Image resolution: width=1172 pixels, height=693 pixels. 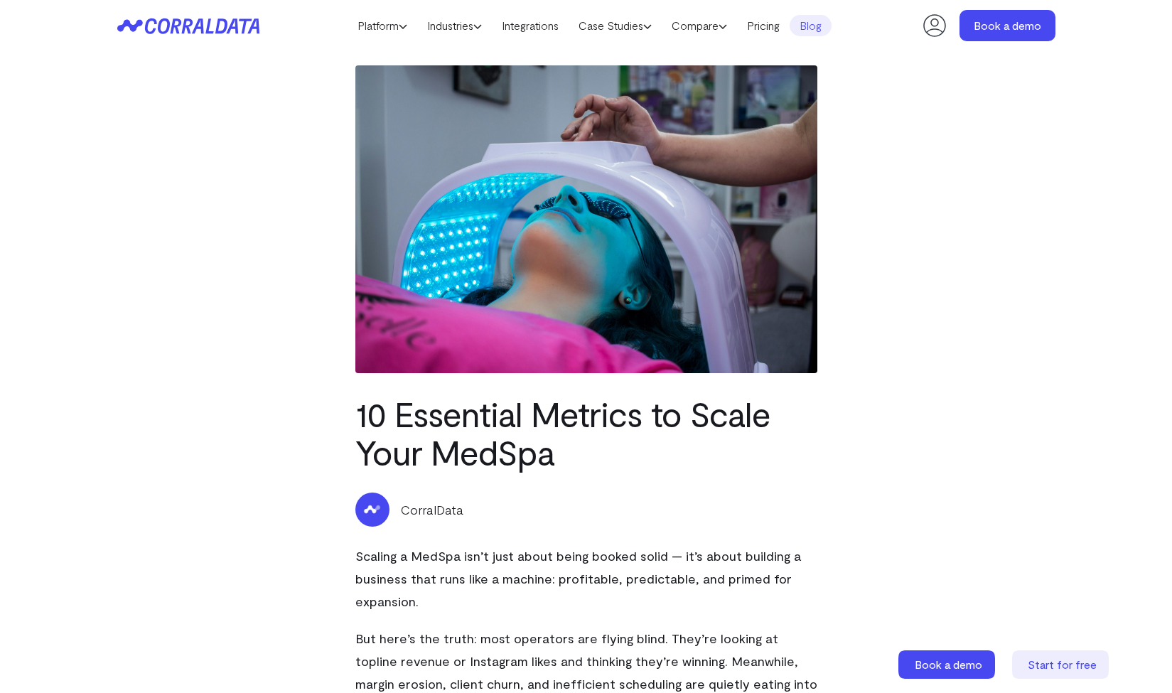 I want to click on a: Start for free, so click(x=1062, y=665).